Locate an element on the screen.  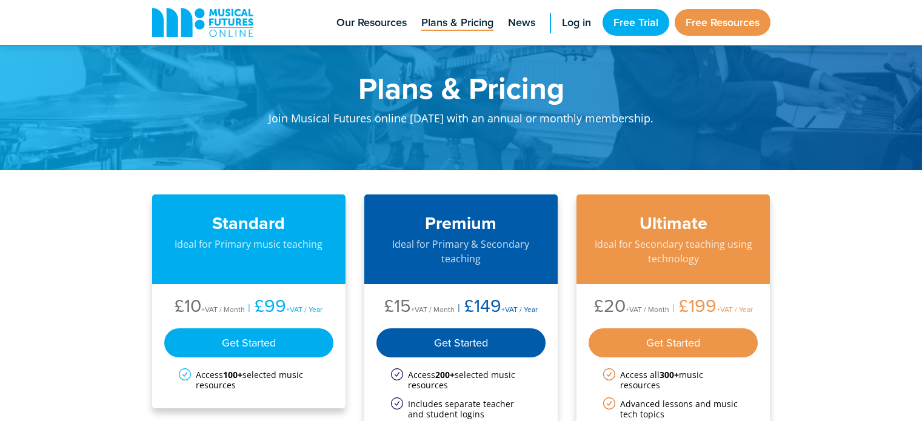
p: Ideal for Primary & Secondary teaching is located at coordinates (461, 252).